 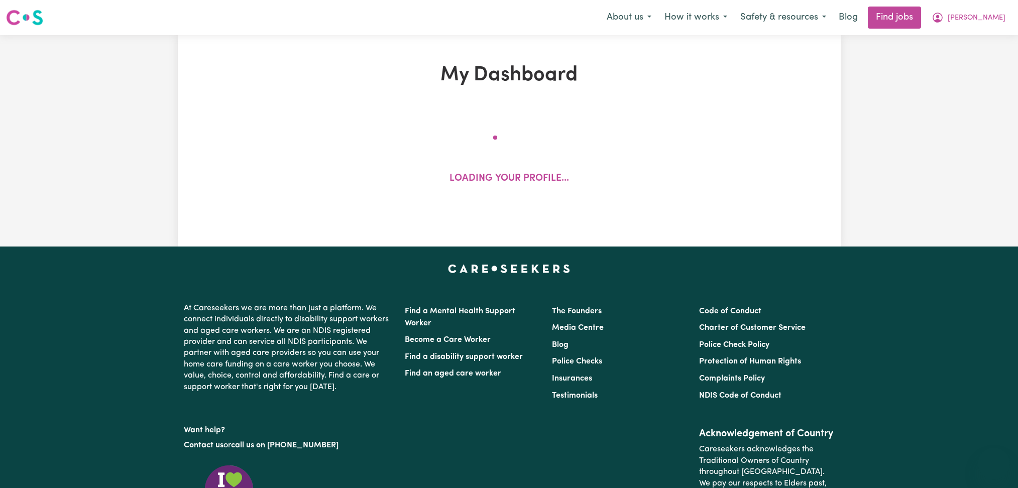 I want to click on a: Charter of Customer Service, so click(x=752, y=328).